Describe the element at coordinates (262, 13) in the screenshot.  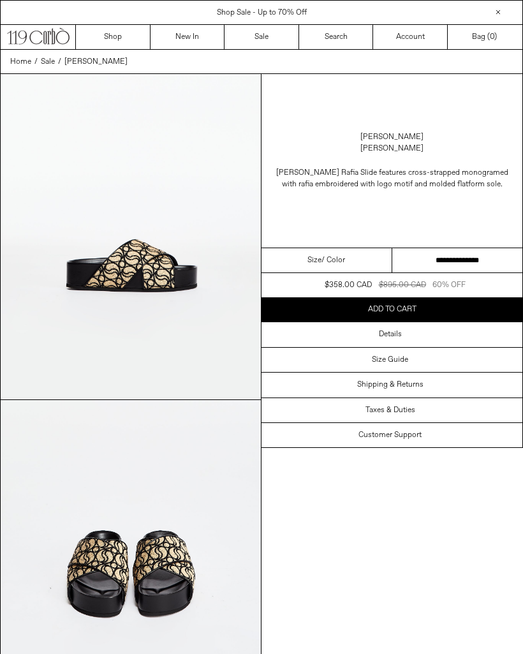
I see `span: Shop Sale - Up to 70% Off` at that location.